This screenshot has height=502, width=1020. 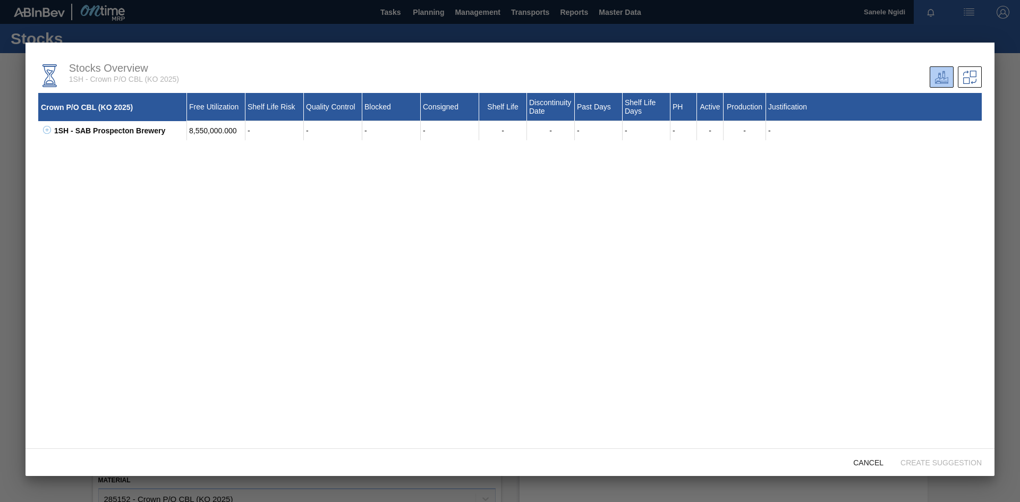 I want to click on div: Shelf Life, so click(x=503, y=107).